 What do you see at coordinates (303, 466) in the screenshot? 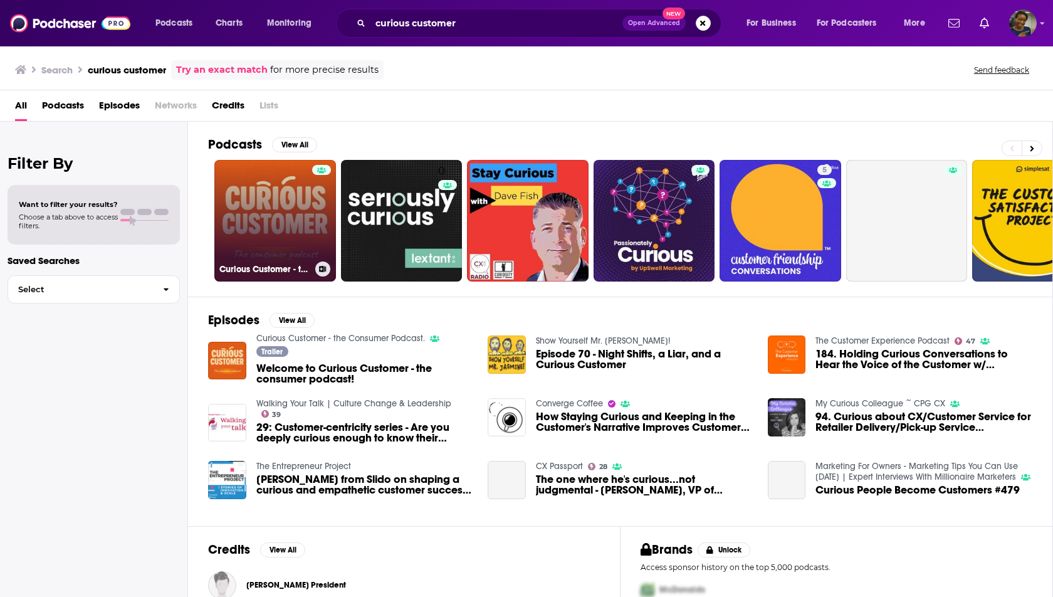
I see `a: The Entrepreneur Project` at bounding box center [303, 466].